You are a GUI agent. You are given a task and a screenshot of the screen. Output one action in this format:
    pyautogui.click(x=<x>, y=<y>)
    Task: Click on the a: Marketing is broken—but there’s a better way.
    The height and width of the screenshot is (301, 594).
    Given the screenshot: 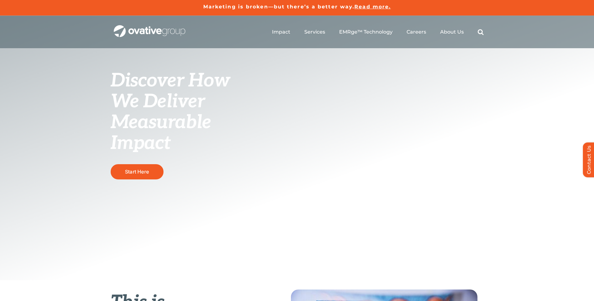 What is the action you would take?
    pyautogui.click(x=279, y=7)
    